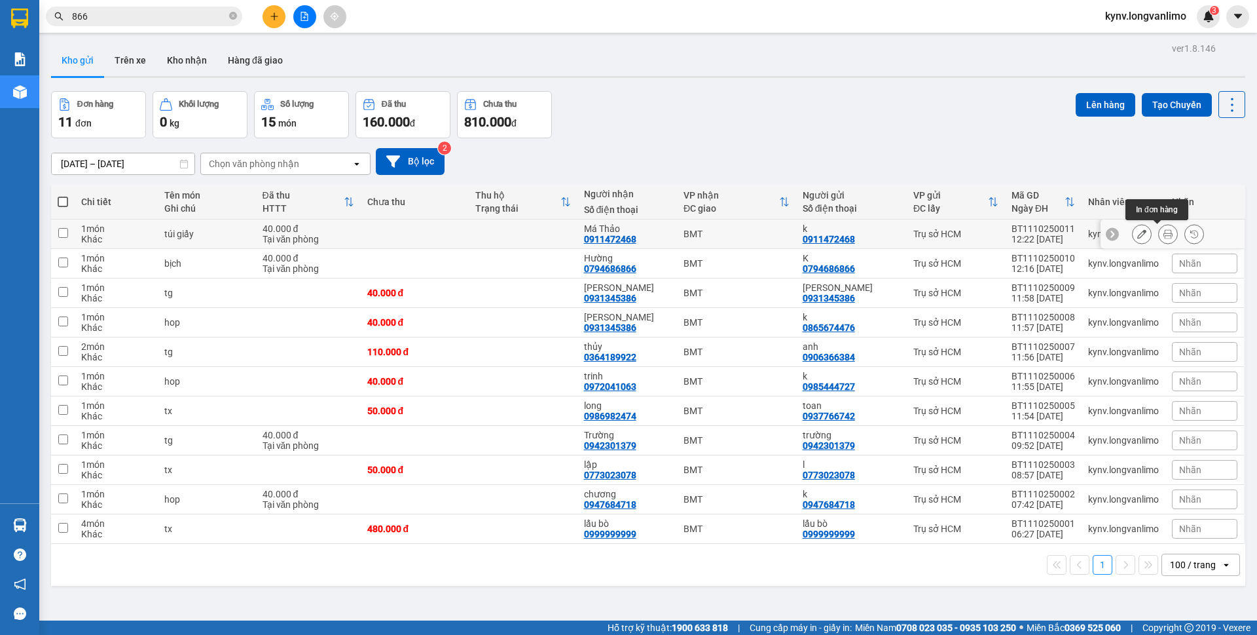 This screenshot has width=1257, height=635. I want to click on div: 0931345386, so click(829, 298).